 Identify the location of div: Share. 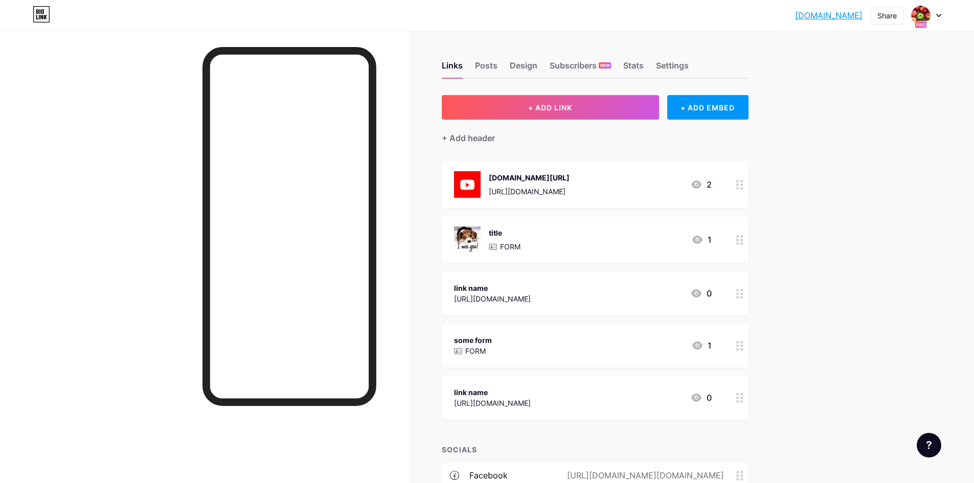
(887, 15).